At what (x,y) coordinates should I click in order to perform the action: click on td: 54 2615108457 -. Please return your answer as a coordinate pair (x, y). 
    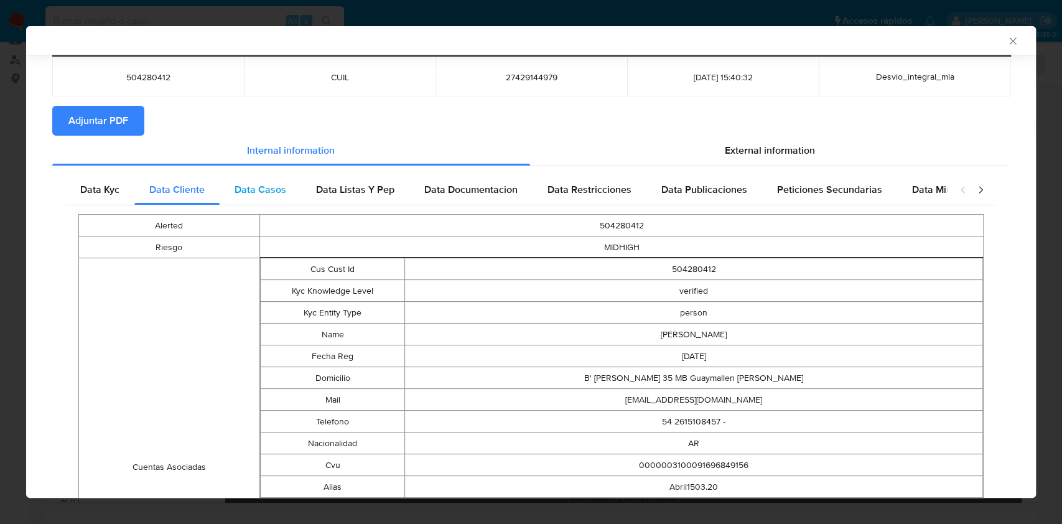
    Looking at the image, I should click on (694, 421).